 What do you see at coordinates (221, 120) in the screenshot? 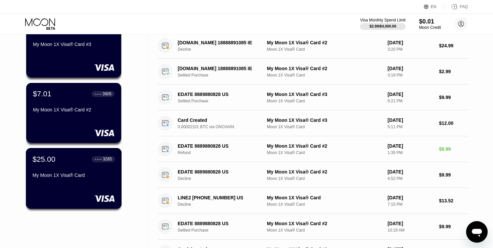
I see `div: Card Created` at bounding box center [221, 120].